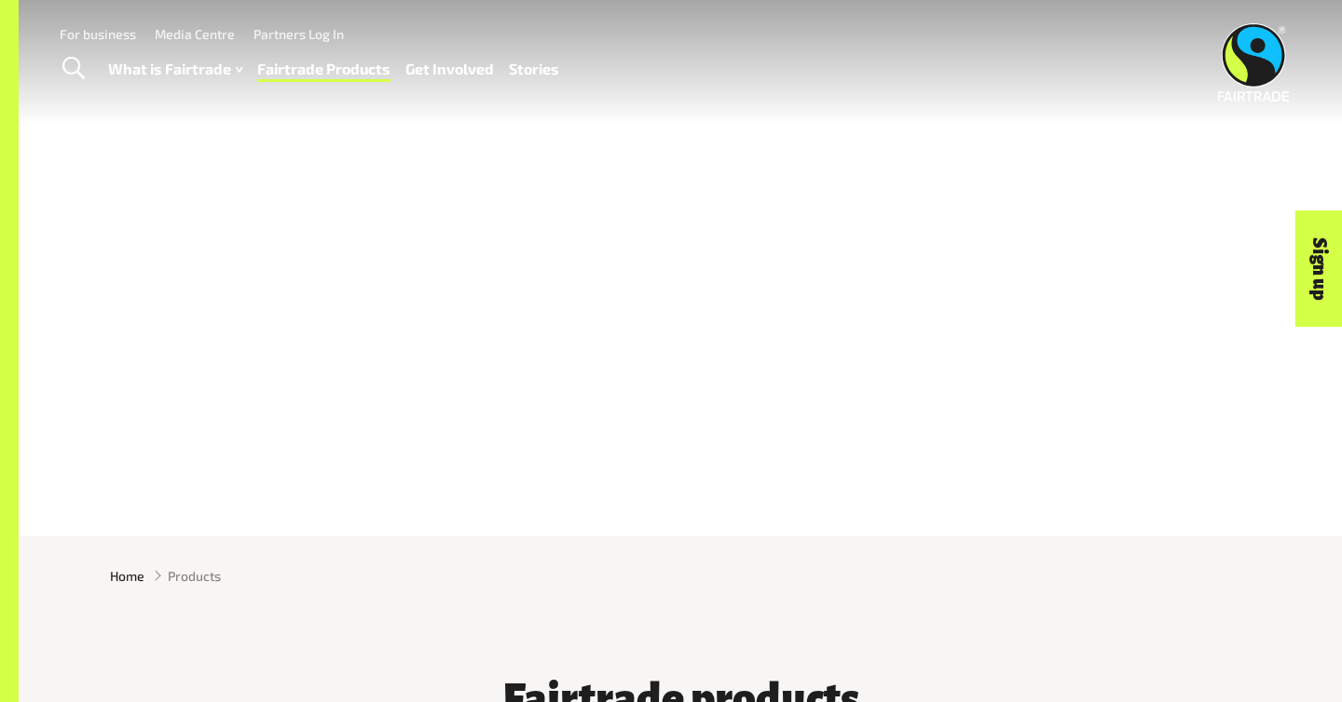  Describe the element at coordinates (127, 576) in the screenshot. I see `span: Home` at that location.